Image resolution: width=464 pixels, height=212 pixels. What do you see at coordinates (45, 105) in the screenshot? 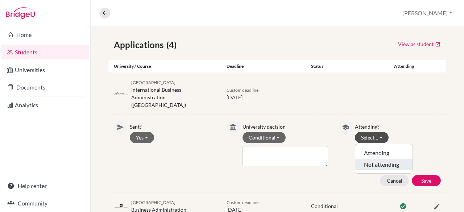
I see `a: Analytics` at bounding box center [45, 105].